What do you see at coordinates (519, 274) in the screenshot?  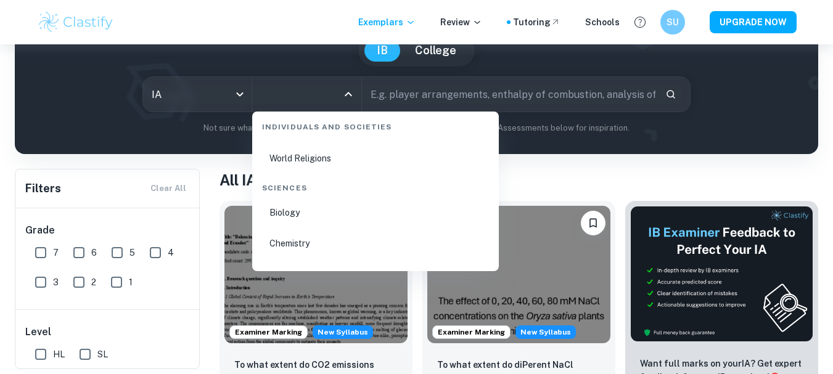 I see `img: ESS IA example thumbnail: To what extent do diPerent NaCl concentr` at bounding box center [519, 274].